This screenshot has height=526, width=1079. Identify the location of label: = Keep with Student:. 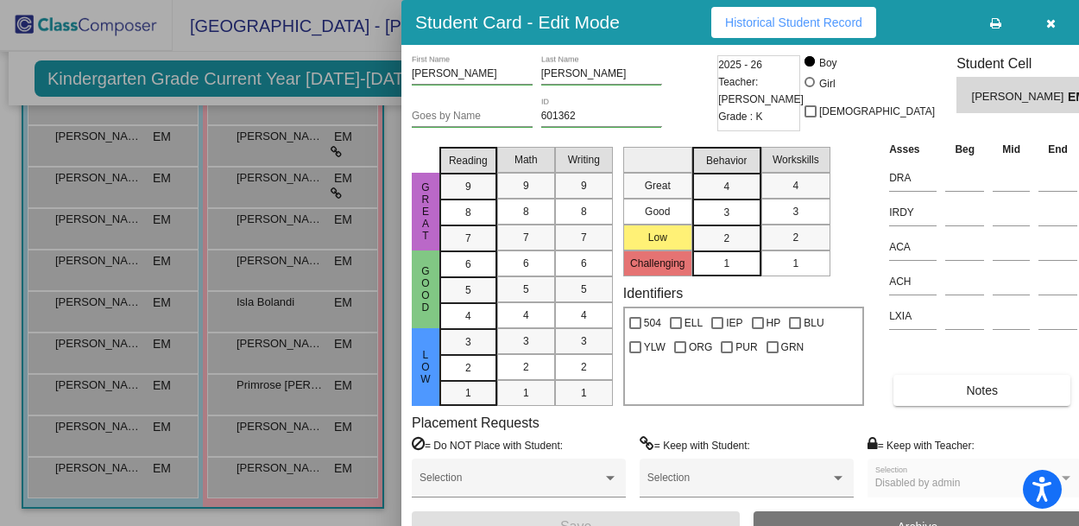
(695, 444).